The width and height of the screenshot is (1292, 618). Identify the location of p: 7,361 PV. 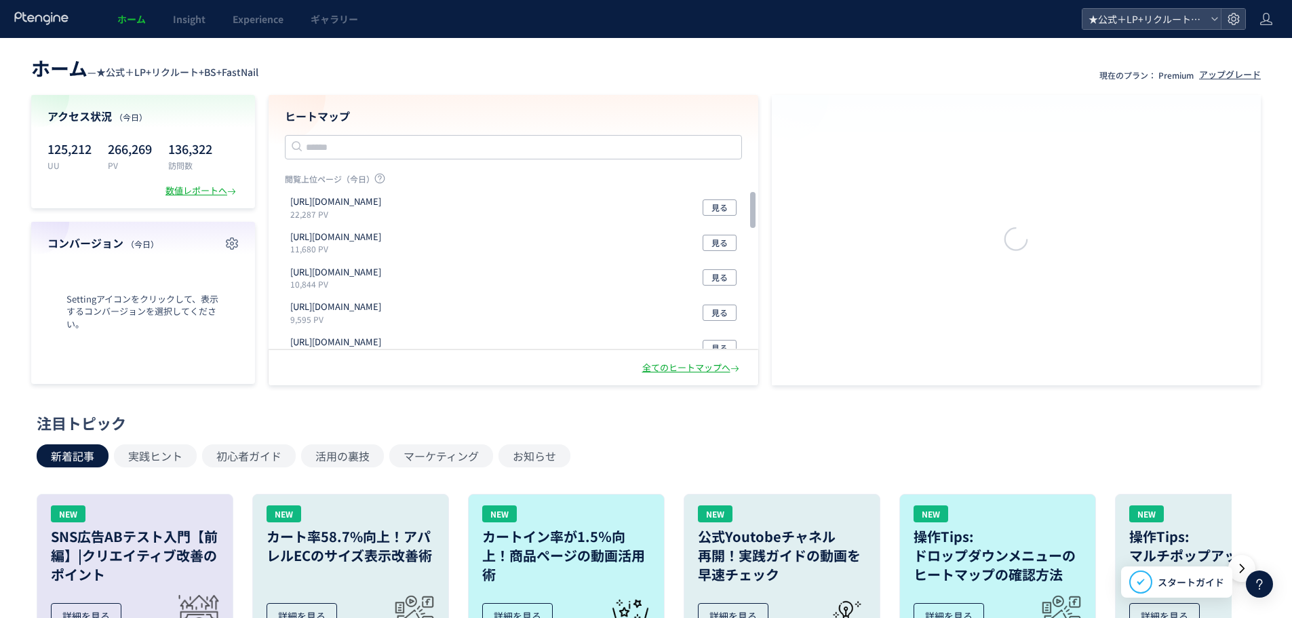
(338, 354).